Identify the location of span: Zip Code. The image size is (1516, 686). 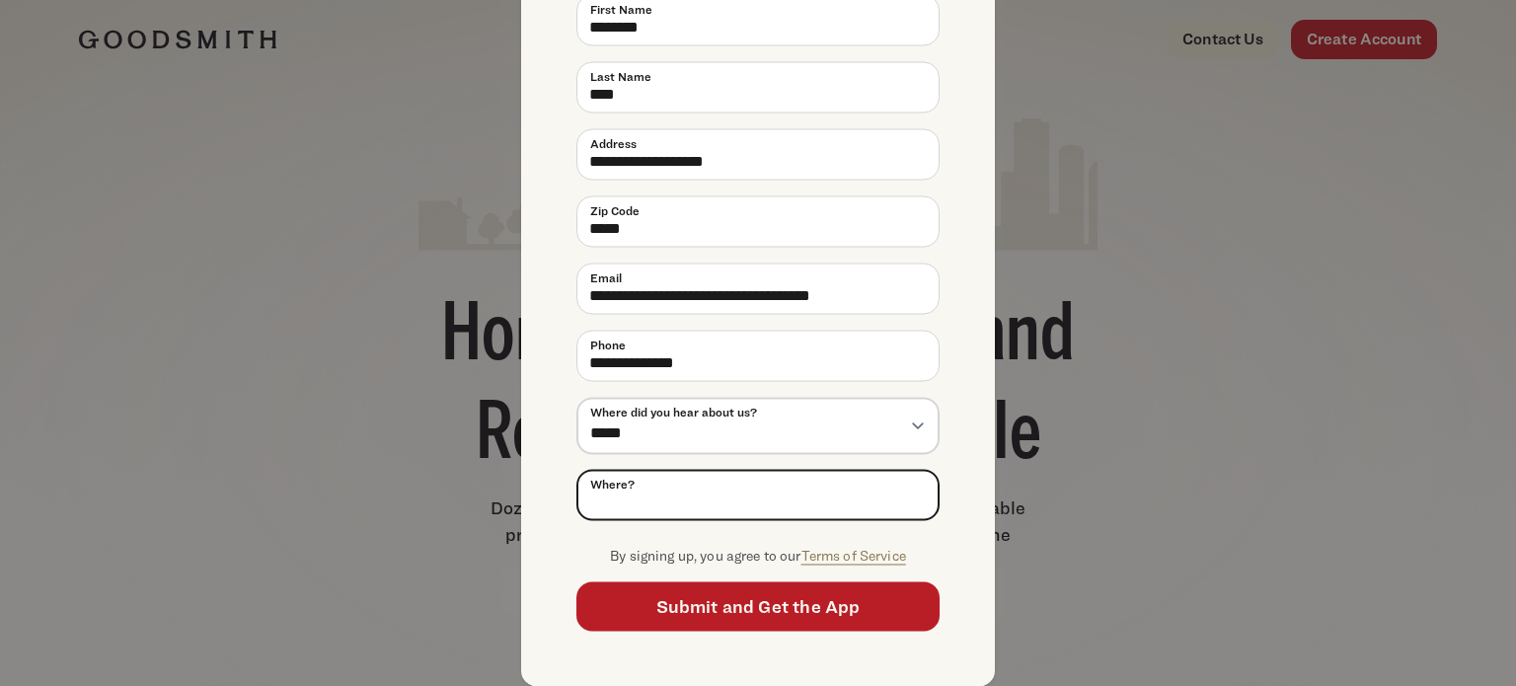
(615, 210).